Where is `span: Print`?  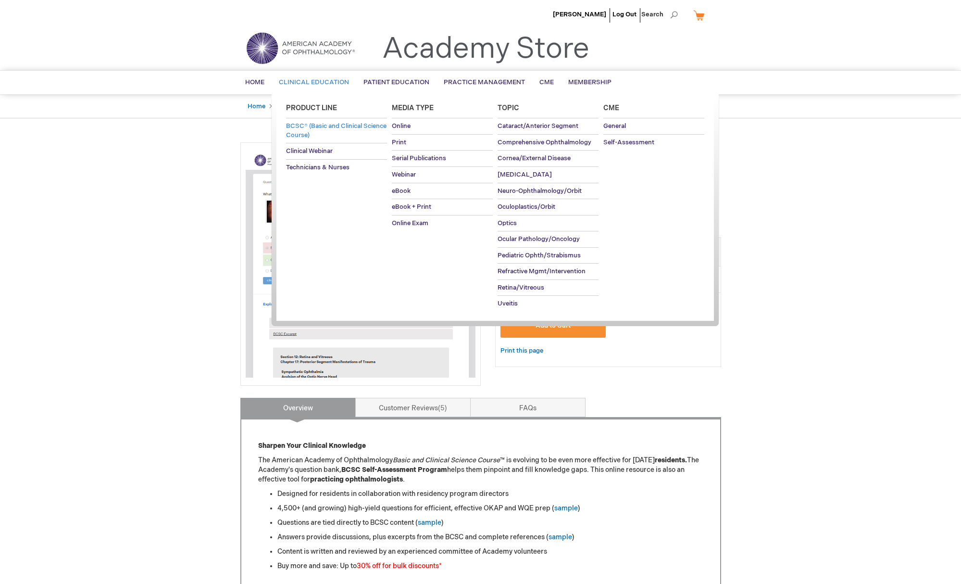 span: Print is located at coordinates (399, 142).